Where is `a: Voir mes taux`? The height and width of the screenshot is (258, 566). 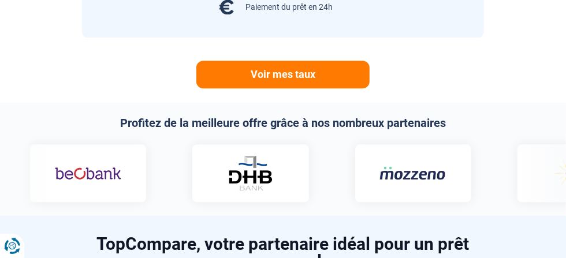
a: Voir mes taux is located at coordinates (283, 74).